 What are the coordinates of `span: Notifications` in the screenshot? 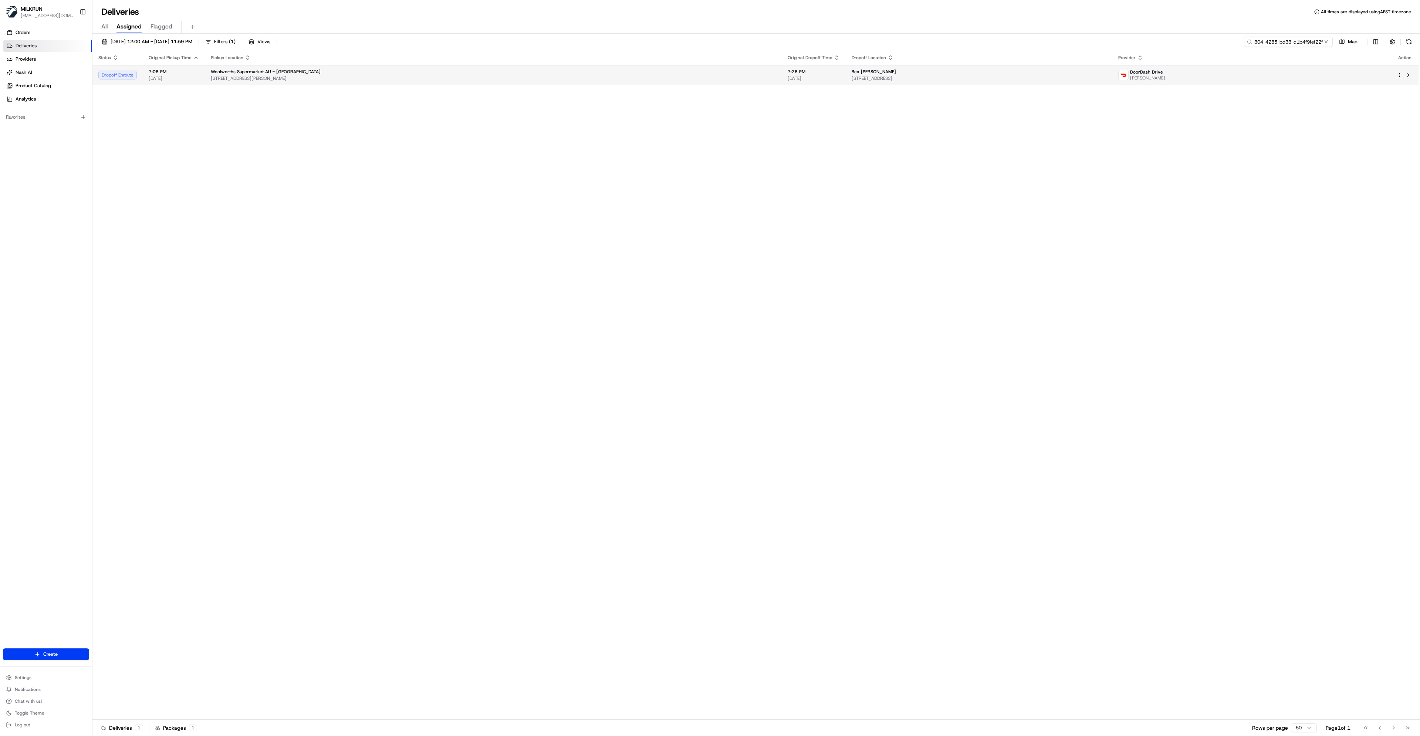 It's located at (28, 690).